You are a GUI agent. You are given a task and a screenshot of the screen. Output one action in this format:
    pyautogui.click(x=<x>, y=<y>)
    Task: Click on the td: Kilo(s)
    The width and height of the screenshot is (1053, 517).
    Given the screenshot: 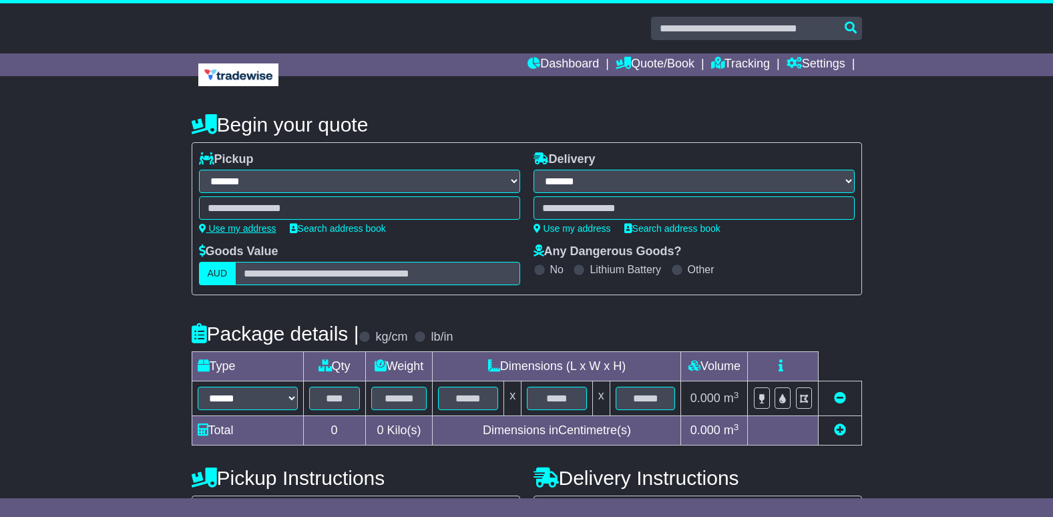 What is the action you would take?
    pyautogui.click(x=399, y=431)
    